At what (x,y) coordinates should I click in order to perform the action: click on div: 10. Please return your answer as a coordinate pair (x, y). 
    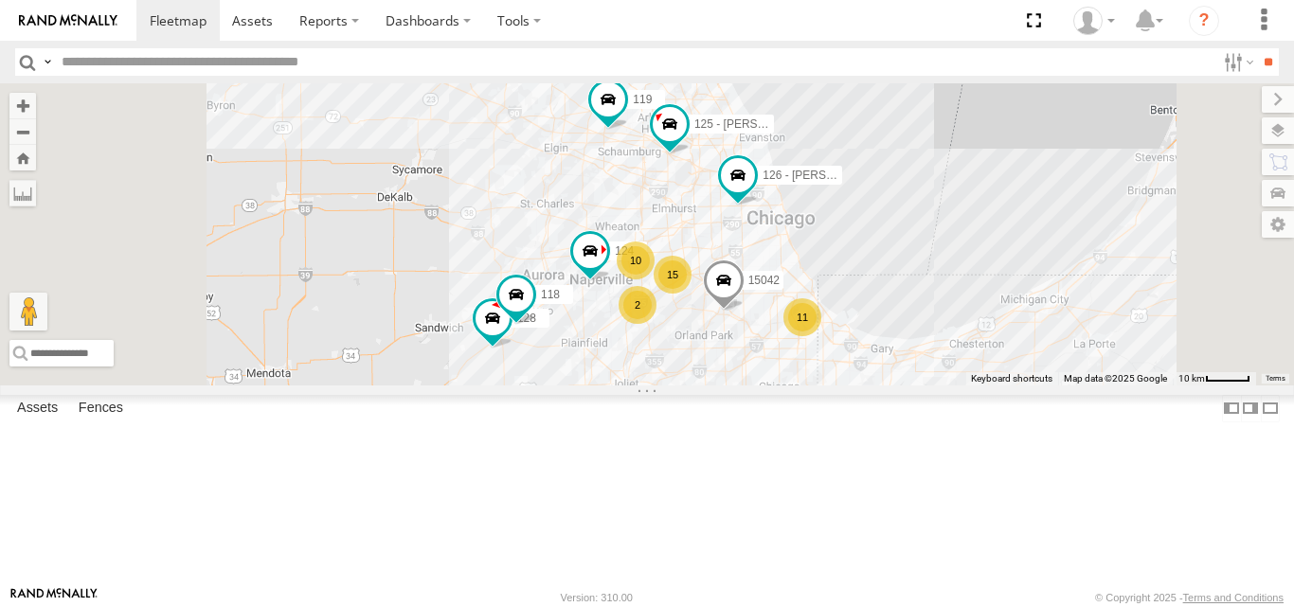
    Looking at the image, I should click on (636, 260).